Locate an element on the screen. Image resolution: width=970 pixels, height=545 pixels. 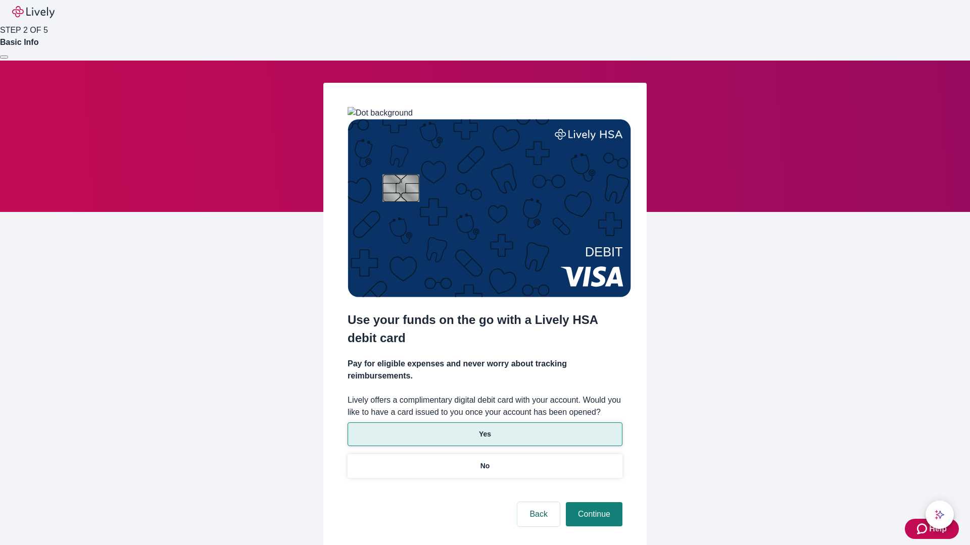
button: Back is located at coordinates (538, 515).